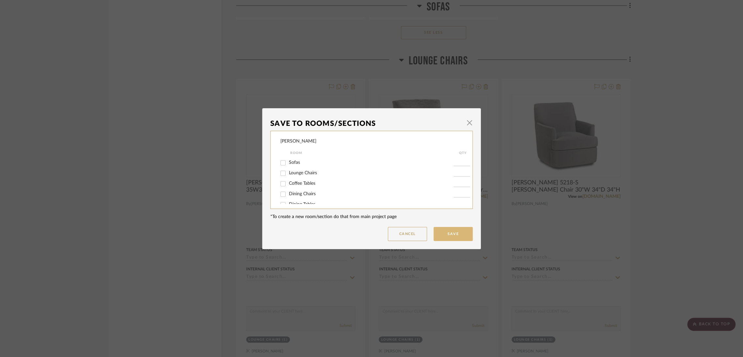  What do you see at coordinates (463, 153) in the screenshot?
I see `div: QTY` at bounding box center [463, 153].